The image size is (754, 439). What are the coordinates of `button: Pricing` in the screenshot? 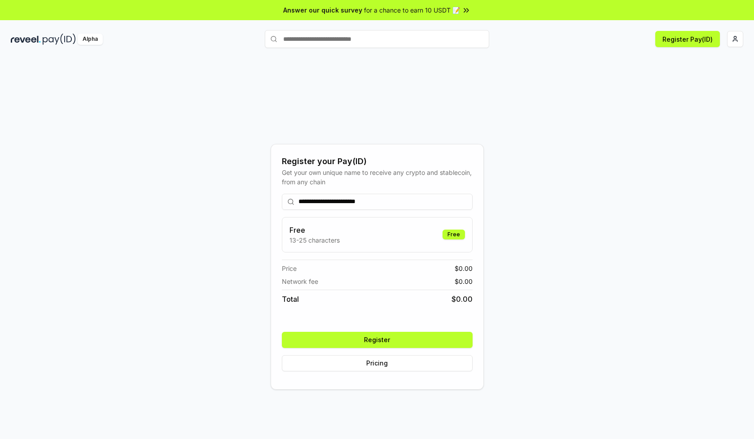 It's located at (377, 363).